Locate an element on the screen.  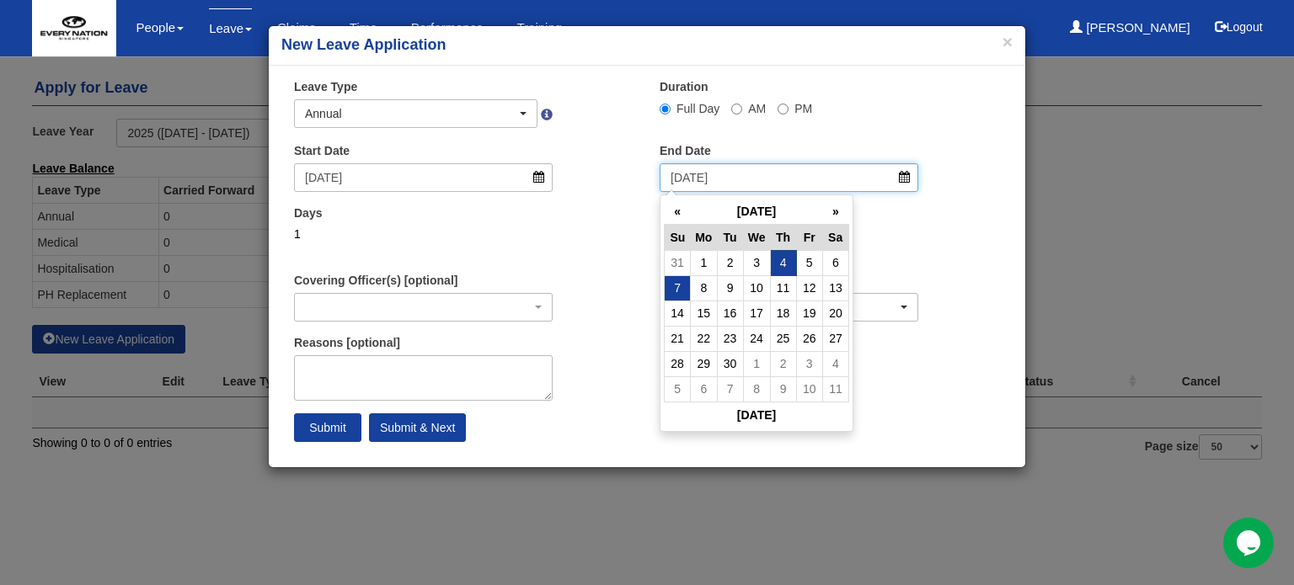
td: 23 is located at coordinates (730, 339).